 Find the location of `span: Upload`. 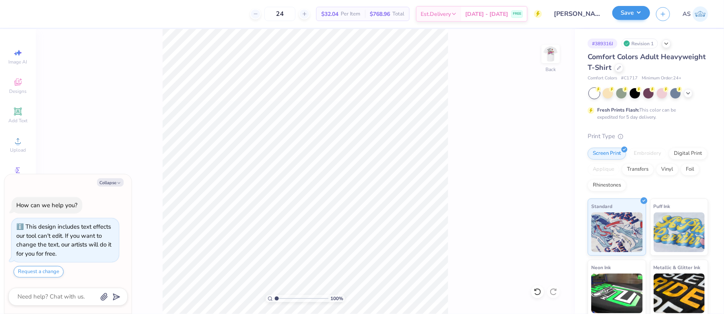

span: Upload is located at coordinates (18, 150).